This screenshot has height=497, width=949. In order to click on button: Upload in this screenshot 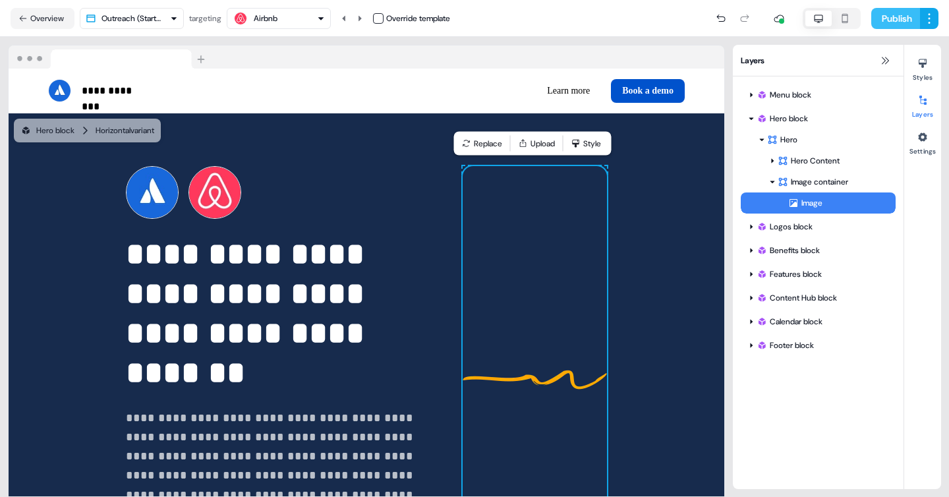, I will do `click(536, 144)`.